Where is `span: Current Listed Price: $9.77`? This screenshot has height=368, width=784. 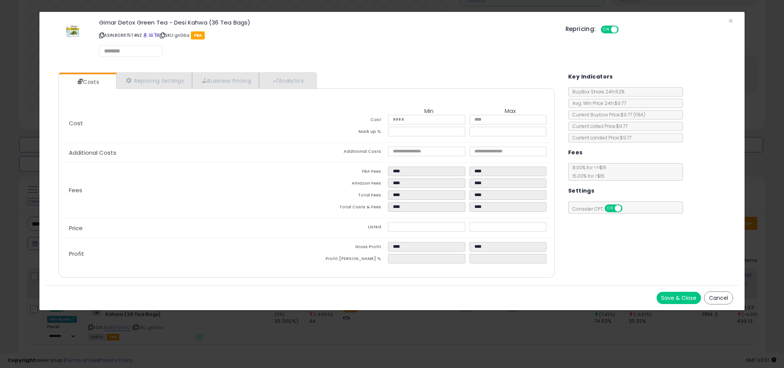 span: Current Listed Price: $9.77 is located at coordinates (598, 126).